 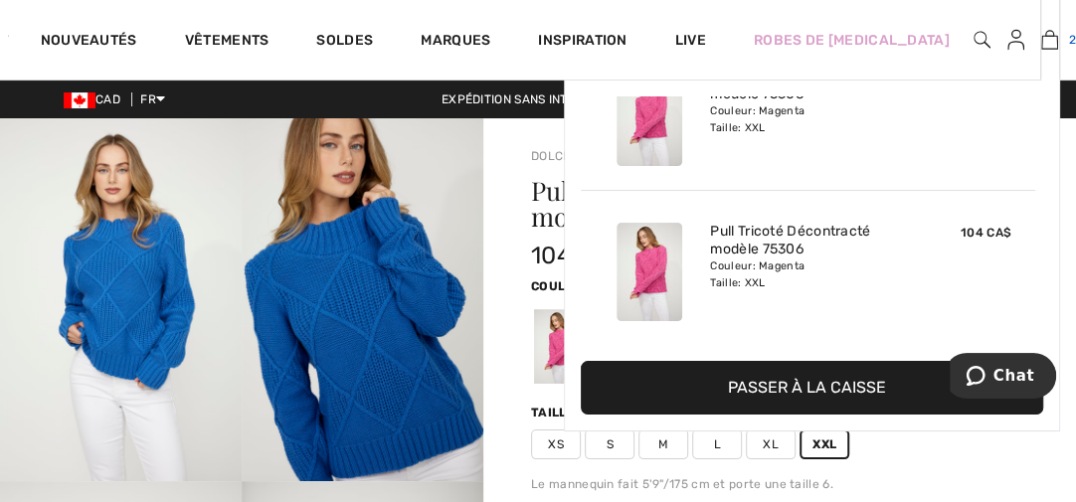 What do you see at coordinates (812, 388) in the screenshot?
I see `button: Passer à la caisse` at bounding box center [812, 388].